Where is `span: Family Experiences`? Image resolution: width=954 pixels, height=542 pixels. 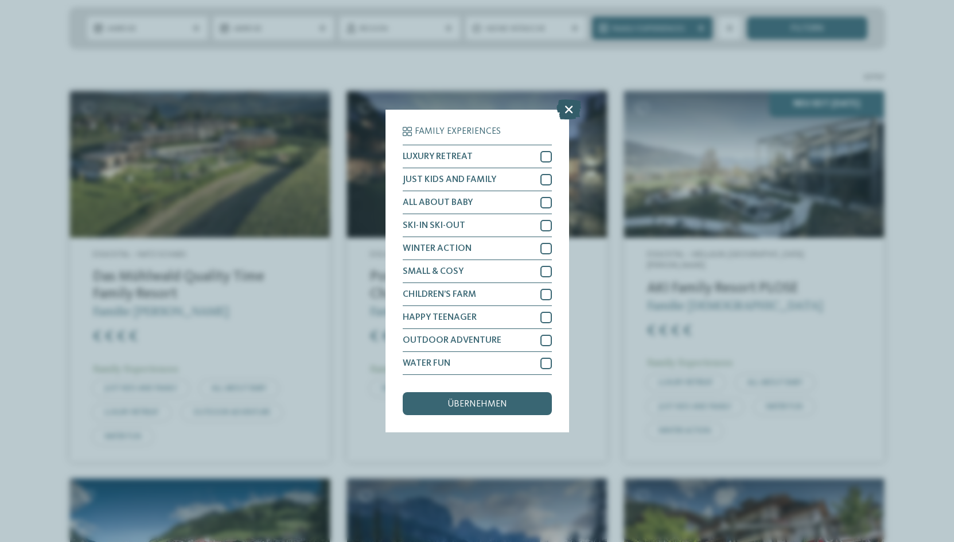
span: Family Experiences is located at coordinates (458, 131).